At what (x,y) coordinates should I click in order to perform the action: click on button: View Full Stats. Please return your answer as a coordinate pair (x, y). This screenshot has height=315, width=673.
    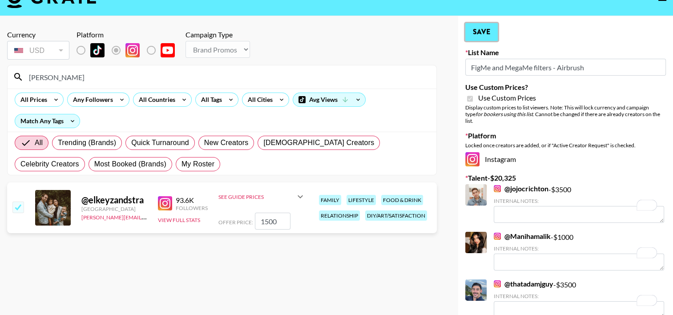
    Looking at the image, I should click on (179, 220).